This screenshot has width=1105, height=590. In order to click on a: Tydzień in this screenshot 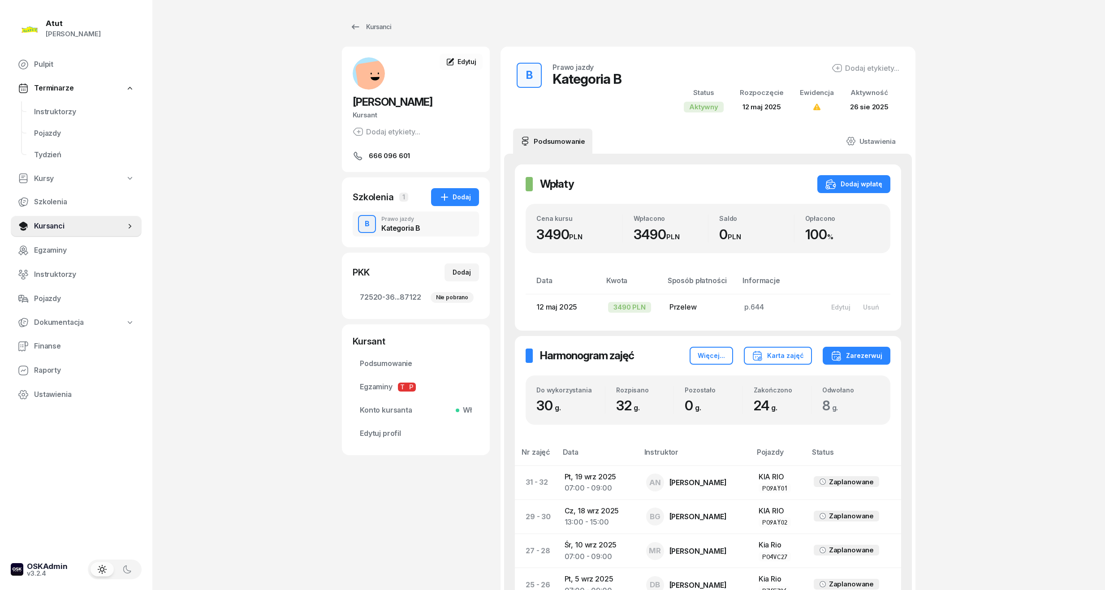, I will do `click(84, 155)`.